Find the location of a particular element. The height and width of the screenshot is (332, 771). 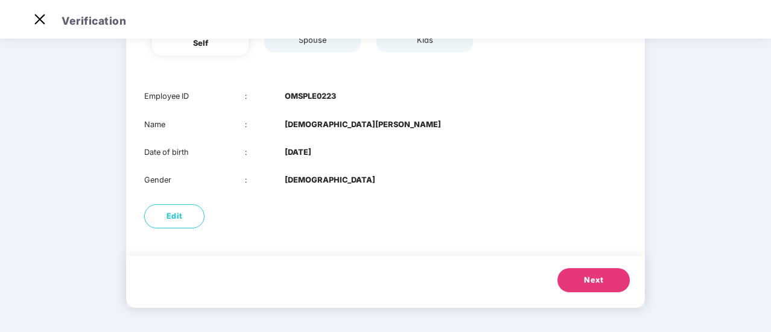

div: Employee ID is located at coordinates (194, 96).